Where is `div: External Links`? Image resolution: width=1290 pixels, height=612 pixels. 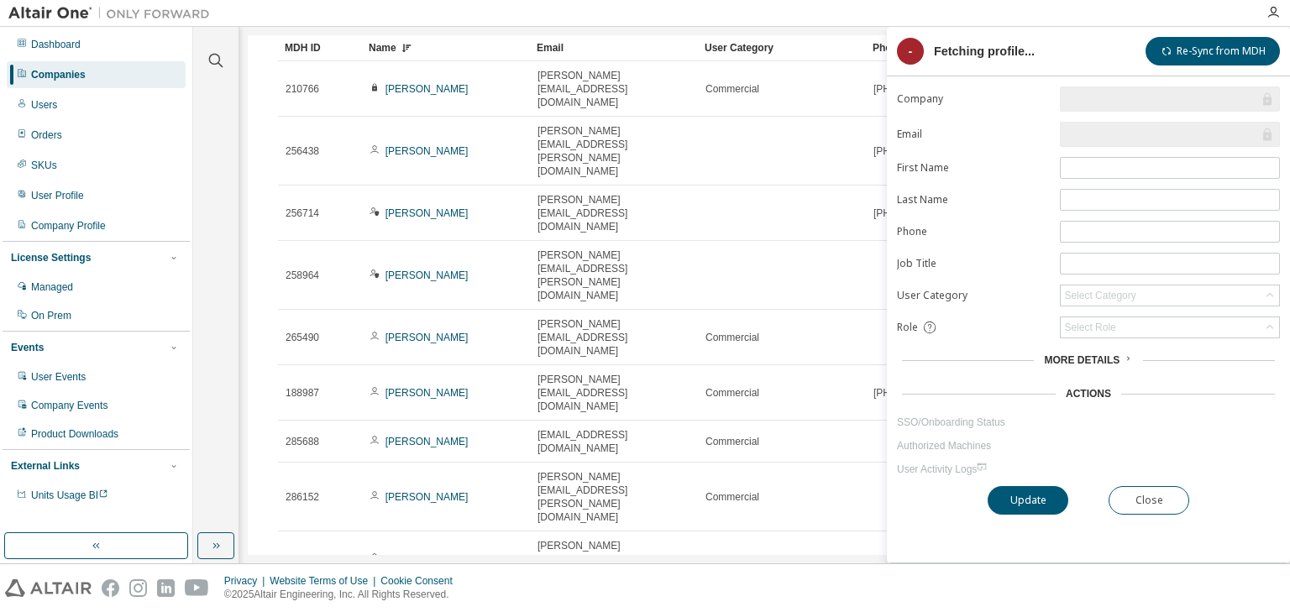 div: External Links is located at coordinates (45, 466).